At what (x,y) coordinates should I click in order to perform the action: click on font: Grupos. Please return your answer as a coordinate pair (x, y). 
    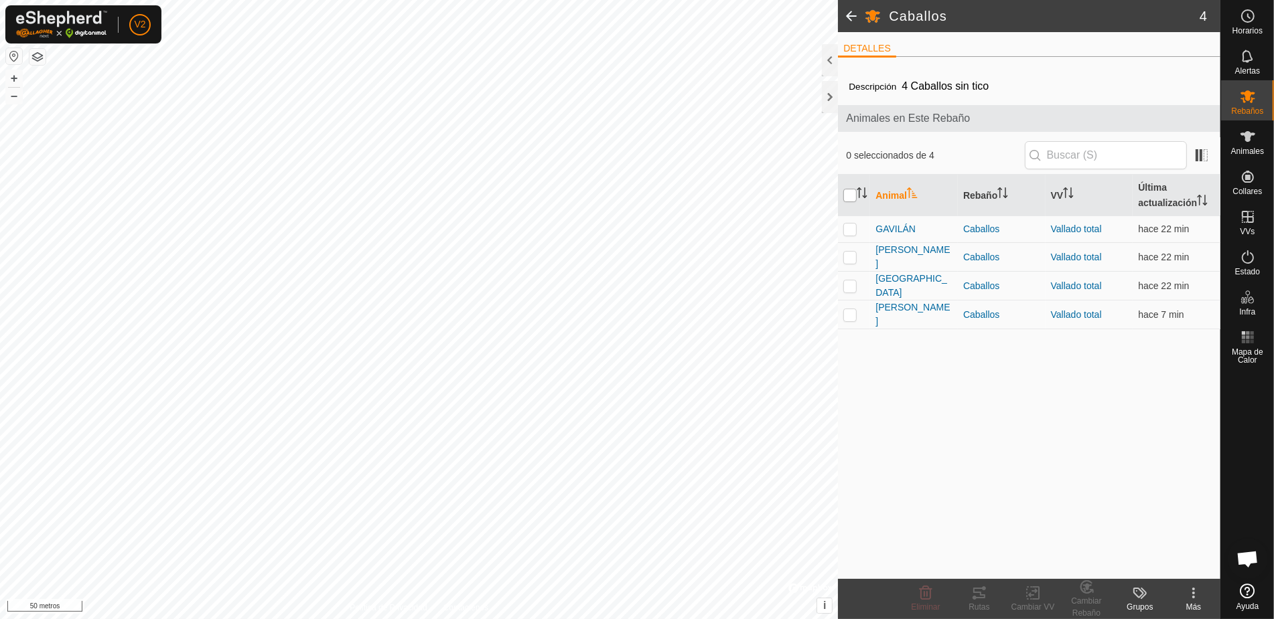
    Looking at the image, I should click on (1139, 607).